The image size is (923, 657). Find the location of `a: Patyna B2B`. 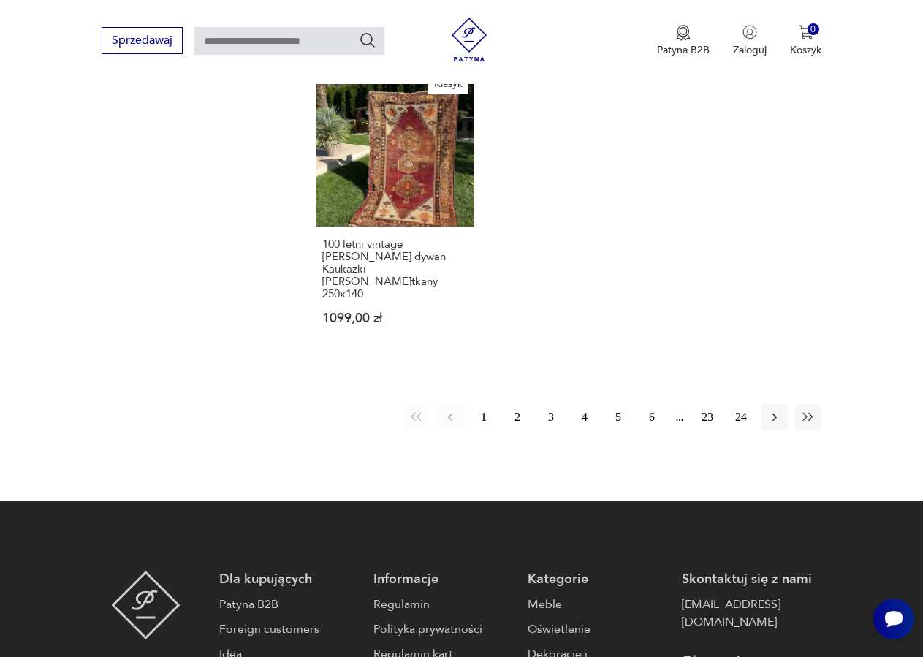

a: Patyna B2B is located at coordinates (289, 604).